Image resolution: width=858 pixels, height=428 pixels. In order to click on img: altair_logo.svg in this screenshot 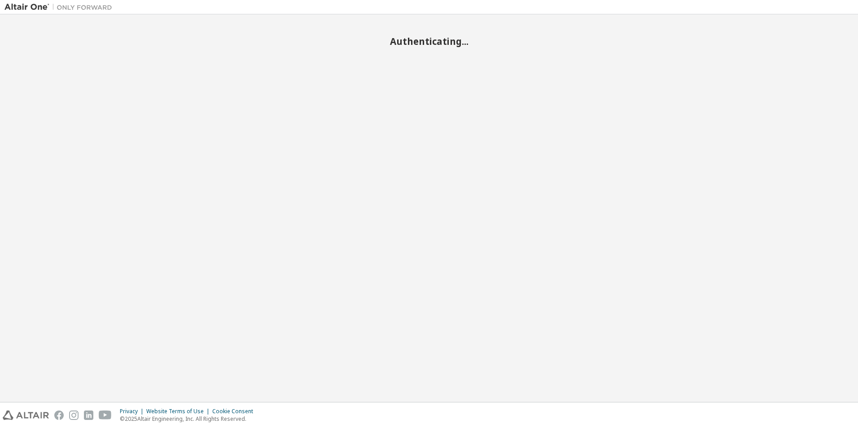, I will do `click(26, 415)`.